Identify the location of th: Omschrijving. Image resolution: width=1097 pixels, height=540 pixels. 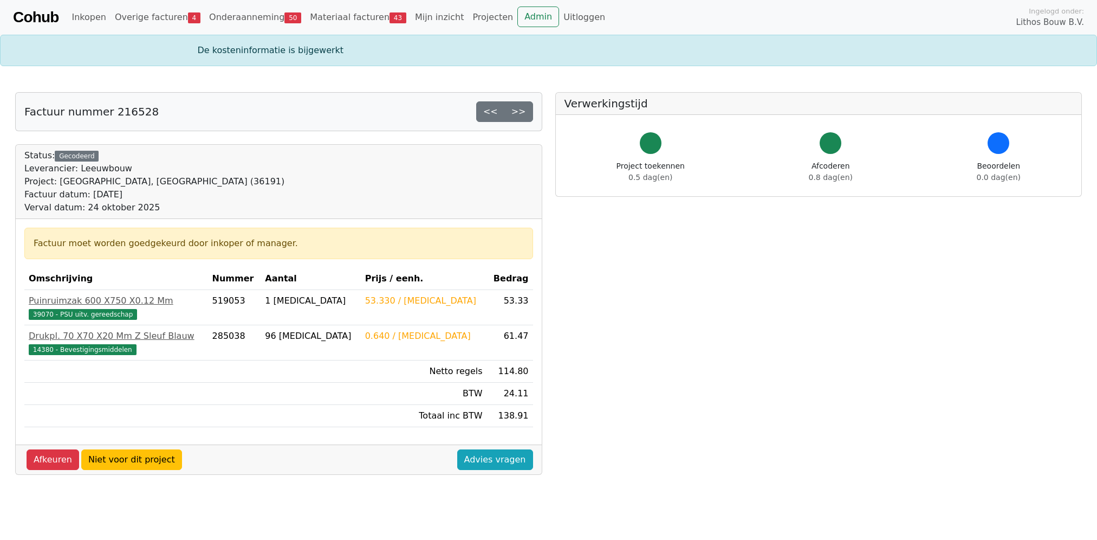
(116, 279).